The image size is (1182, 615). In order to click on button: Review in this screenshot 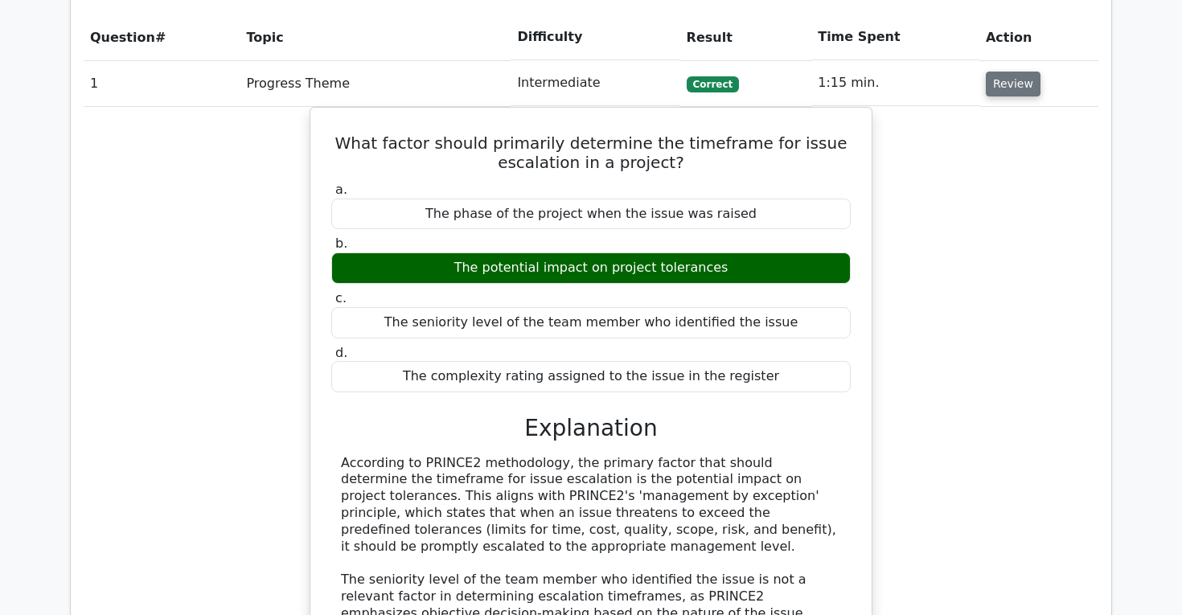, I will do `click(1013, 84)`.